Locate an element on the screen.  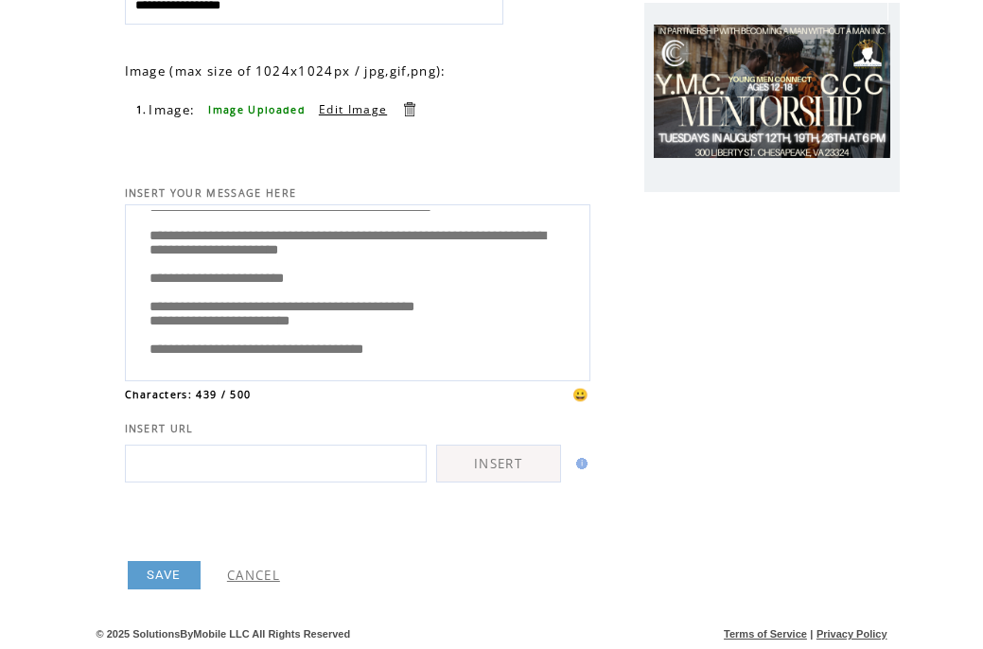
span: INSERT URL is located at coordinates (159, 428).